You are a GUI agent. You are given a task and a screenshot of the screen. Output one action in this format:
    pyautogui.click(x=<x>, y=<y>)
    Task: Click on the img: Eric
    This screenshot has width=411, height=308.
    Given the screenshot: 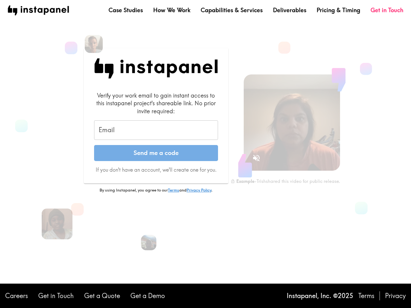 What is the action you would take?
    pyautogui.click(x=94, y=44)
    